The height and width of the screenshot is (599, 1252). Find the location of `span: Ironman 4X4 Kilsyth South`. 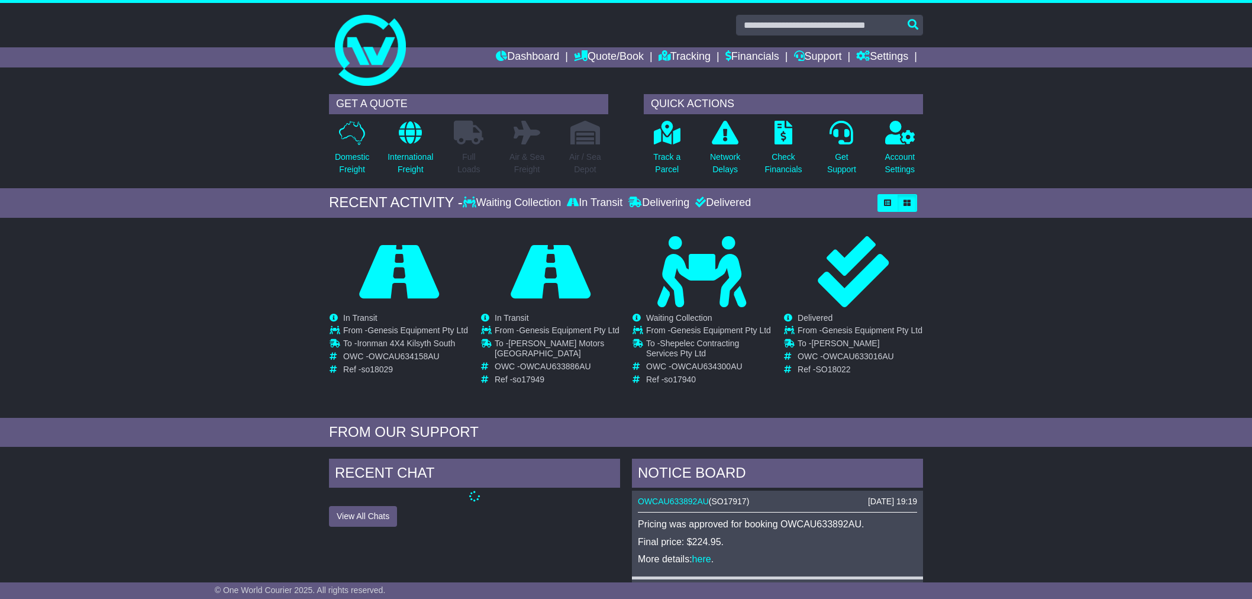

span: Ironman 4X4 Kilsyth South is located at coordinates (406, 343).